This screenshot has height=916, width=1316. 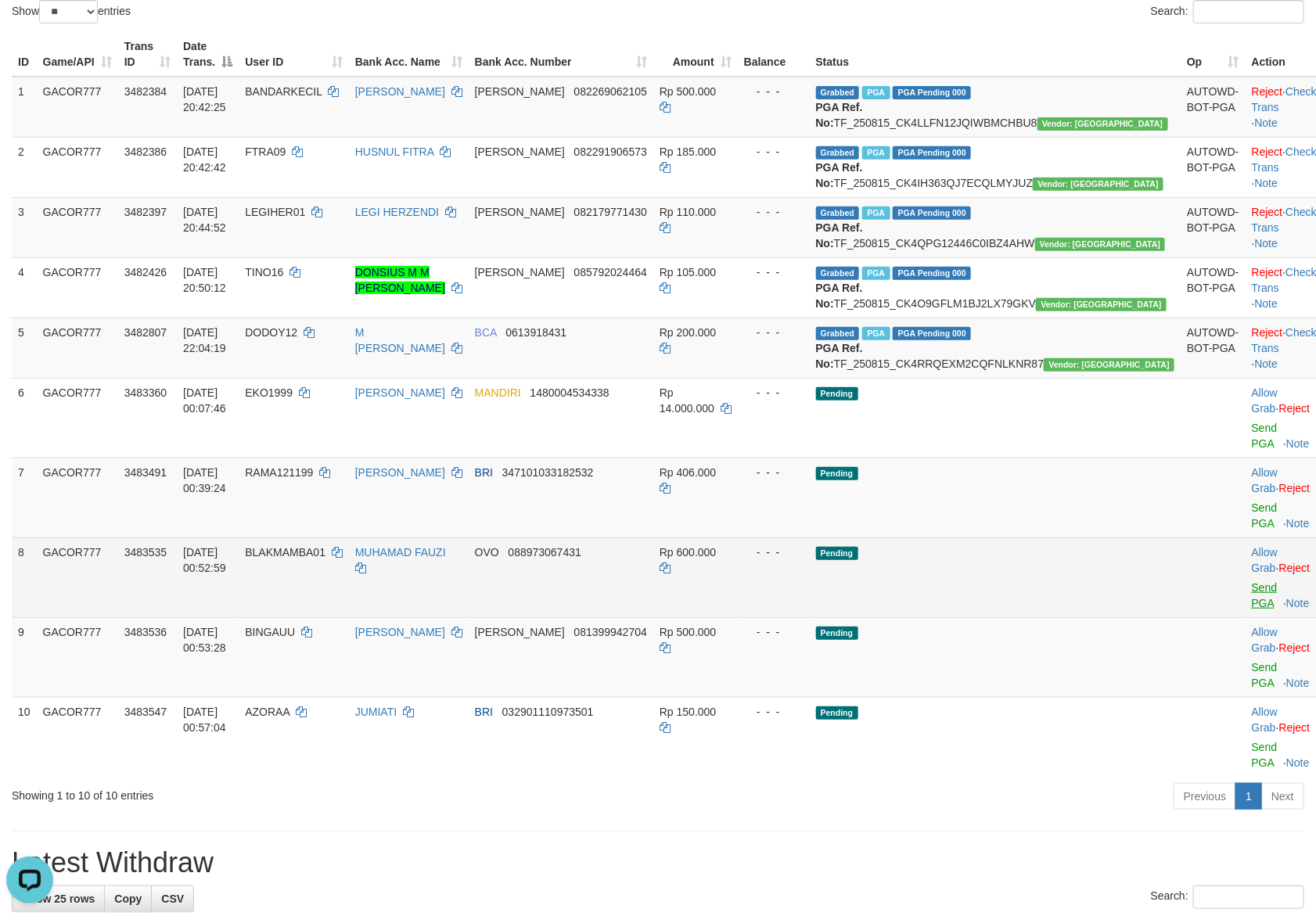 I want to click on td: 4, so click(x=24, y=287).